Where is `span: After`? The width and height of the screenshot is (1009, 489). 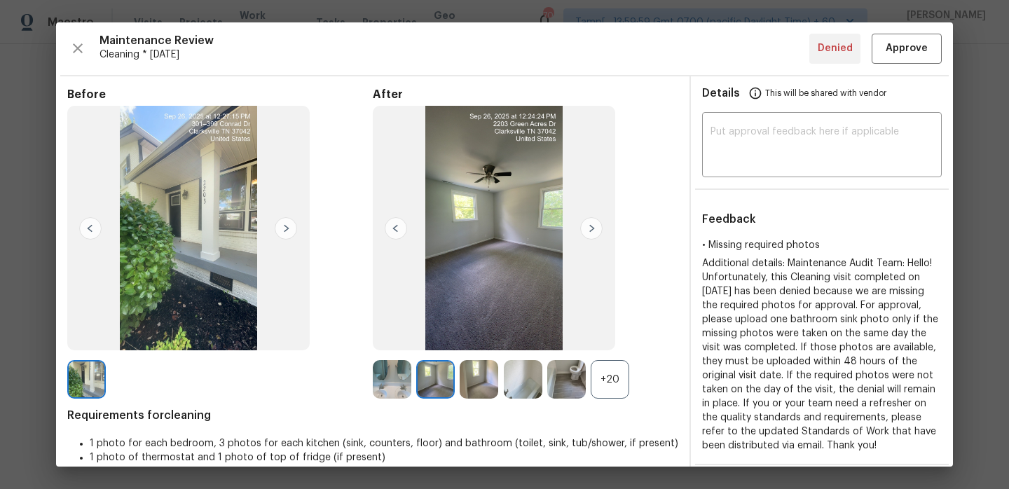 span: After is located at coordinates (525, 95).